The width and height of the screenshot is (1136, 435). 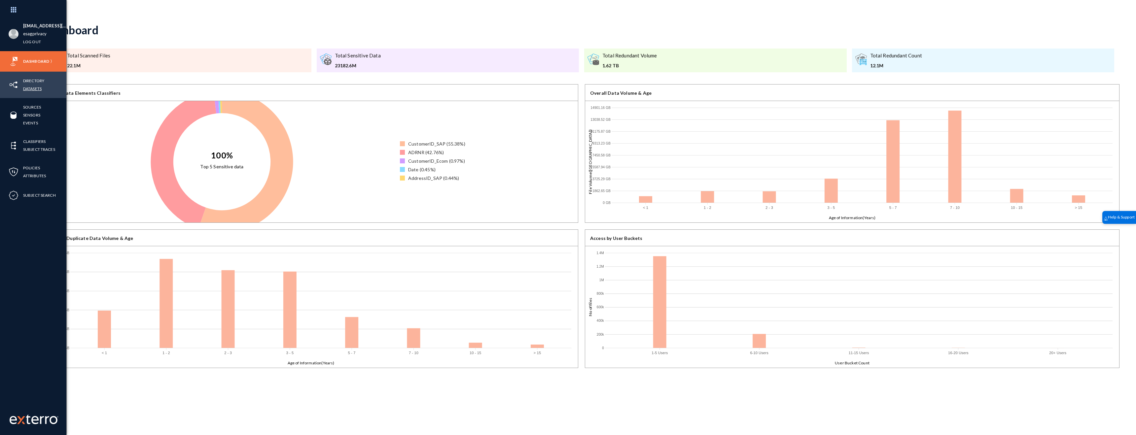 I want to click on text: 600k, so click(x=601, y=307).